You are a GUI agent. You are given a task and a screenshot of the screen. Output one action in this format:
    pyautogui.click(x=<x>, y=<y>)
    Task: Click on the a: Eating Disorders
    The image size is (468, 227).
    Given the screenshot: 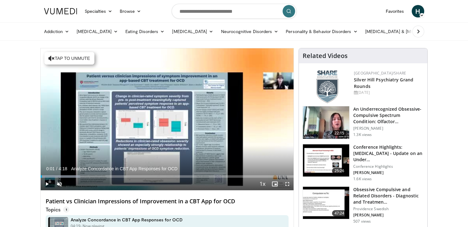 What is the action you would take?
    pyautogui.click(x=145, y=32)
    